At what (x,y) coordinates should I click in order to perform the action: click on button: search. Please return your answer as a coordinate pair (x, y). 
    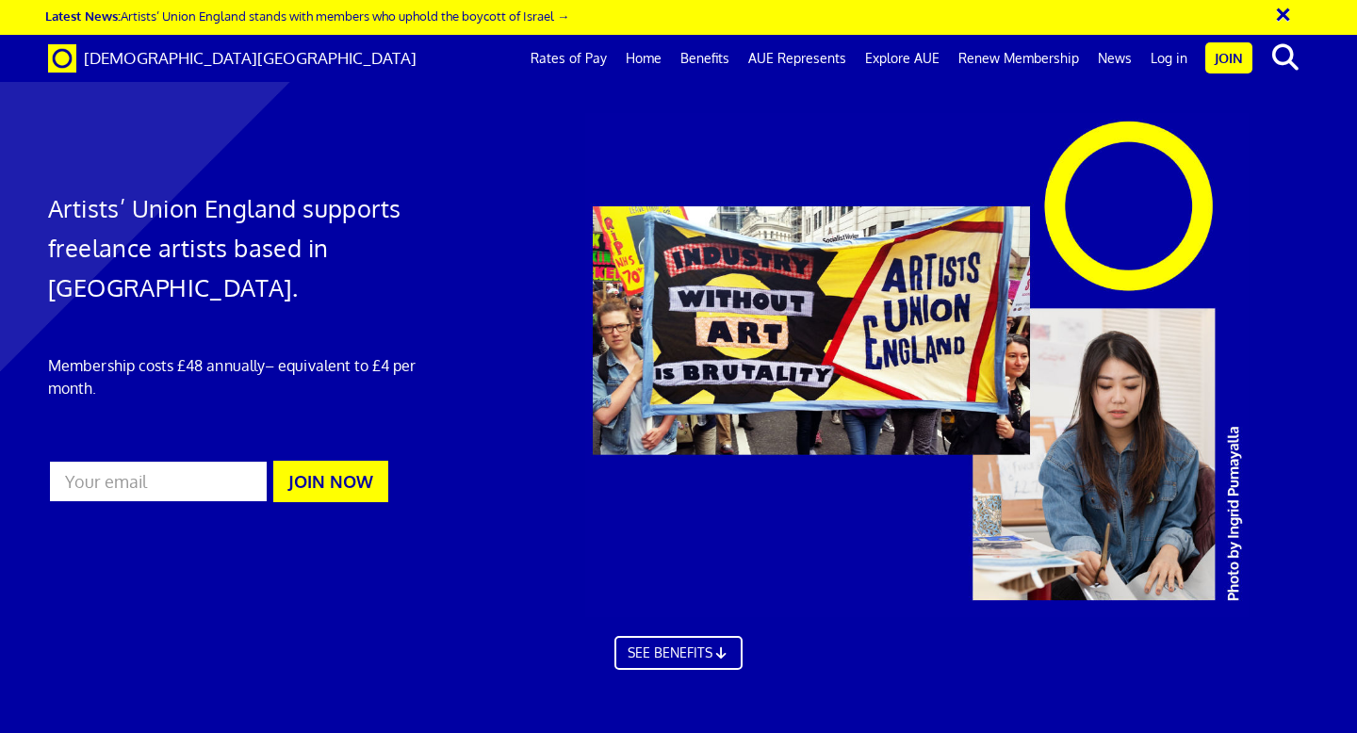
    Looking at the image, I should click on (1285, 57).